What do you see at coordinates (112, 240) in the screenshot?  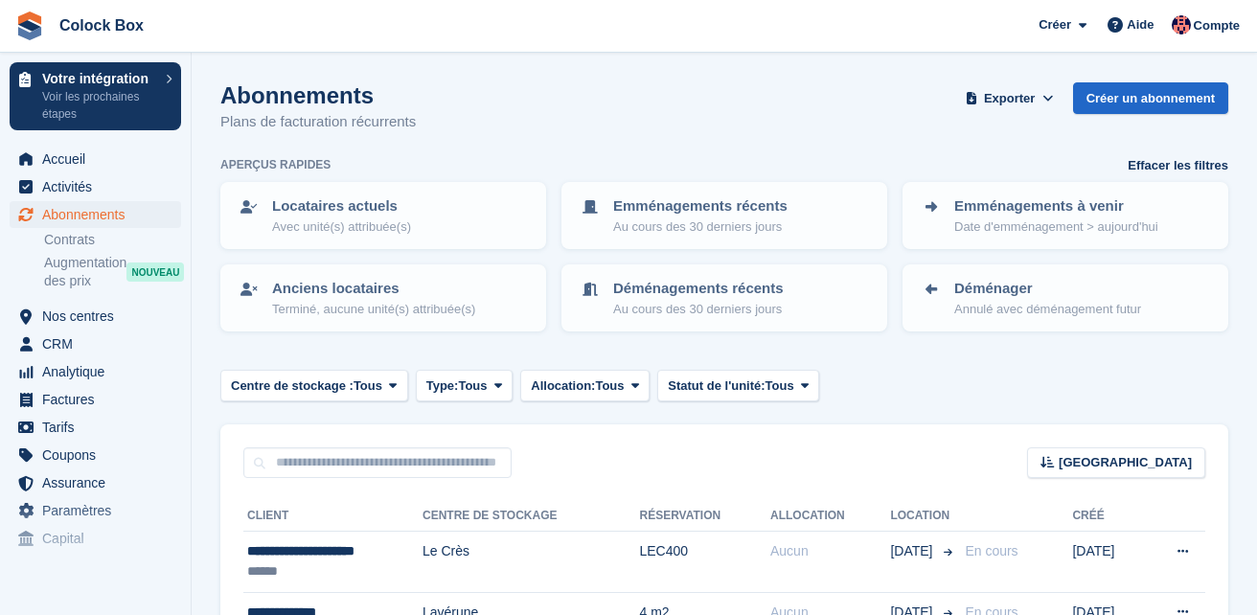 I see `a: Contrats` at bounding box center [112, 240].